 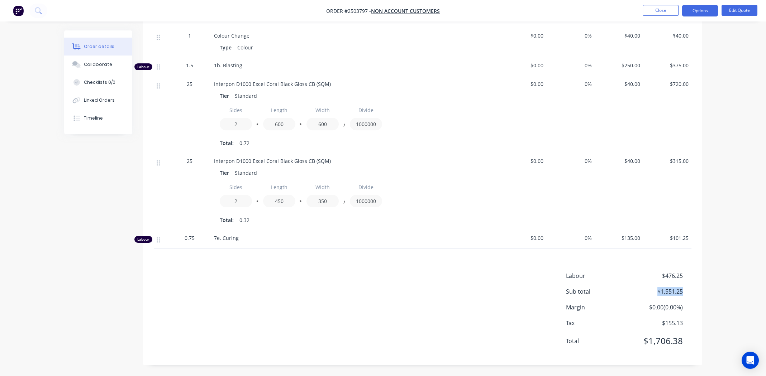 I want to click on span: 0.32, so click(x=244, y=220).